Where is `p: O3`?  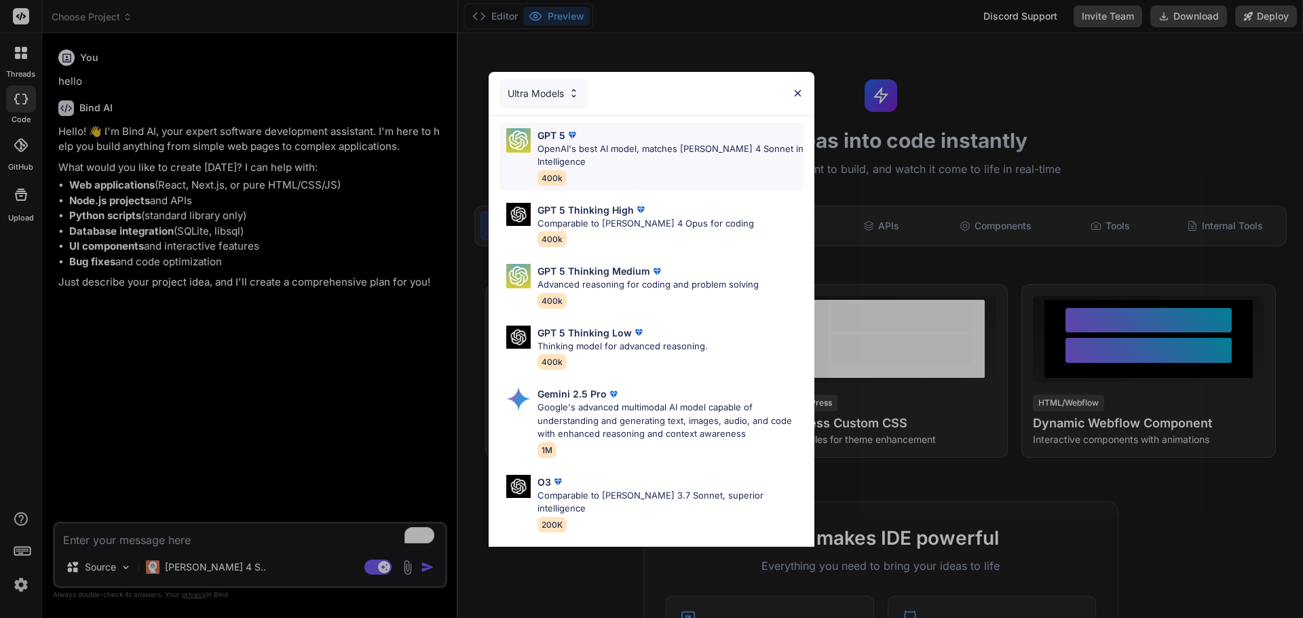
p: O3 is located at coordinates (544, 482).